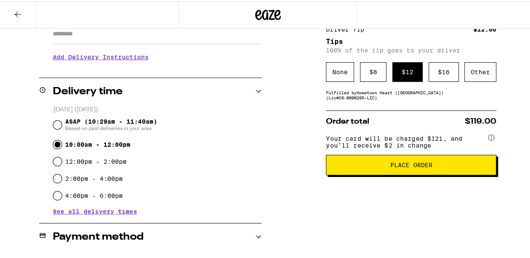 The height and width of the screenshot is (258, 530). I want to click on span: Your card will be charged $121, and you’ll receive $2 in change, so click(406, 139).